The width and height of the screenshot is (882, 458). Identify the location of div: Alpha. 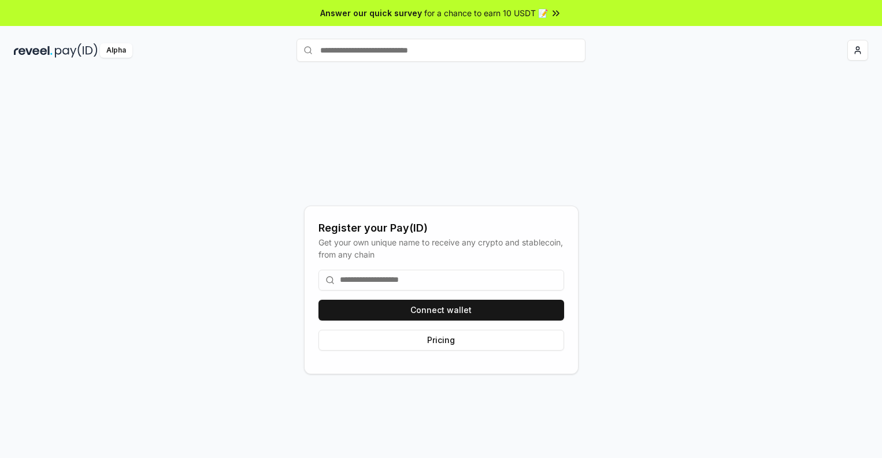
(116, 50).